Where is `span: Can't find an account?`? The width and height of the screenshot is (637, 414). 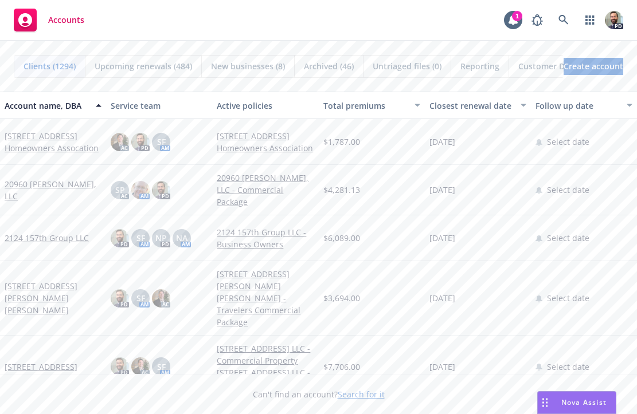 span: Can't find an account? is located at coordinates (319, 394).